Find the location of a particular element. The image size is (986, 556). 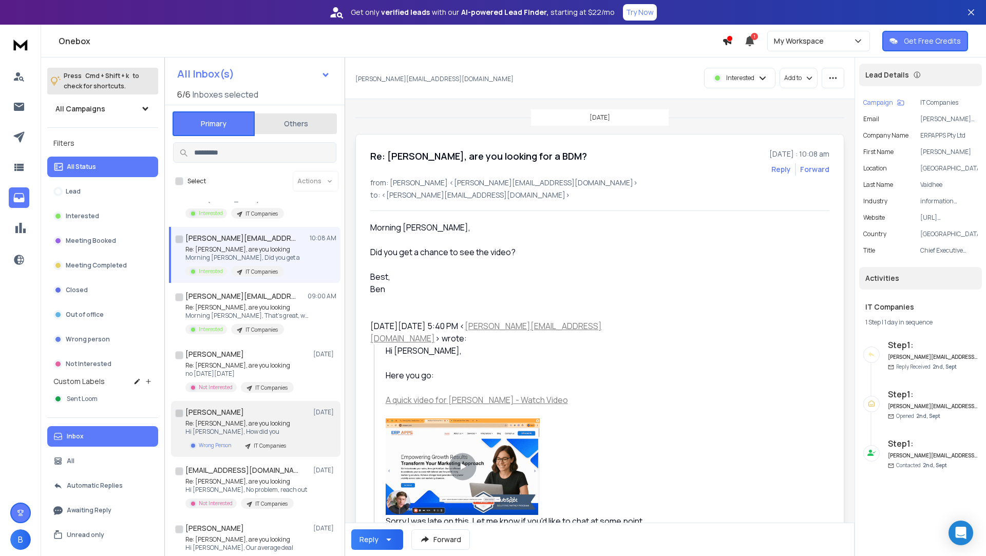

h3: Filters is located at coordinates (103, 143).